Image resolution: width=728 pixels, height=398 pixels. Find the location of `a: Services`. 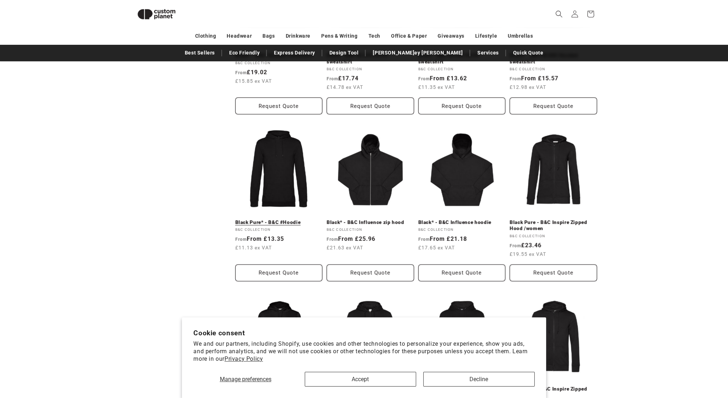

a: Services is located at coordinates (488, 53).